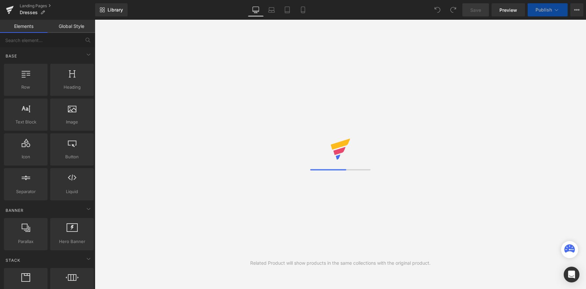  Describe the element at coordinates (544, 10) in the screenshot. I see `span: Publish` at that location.